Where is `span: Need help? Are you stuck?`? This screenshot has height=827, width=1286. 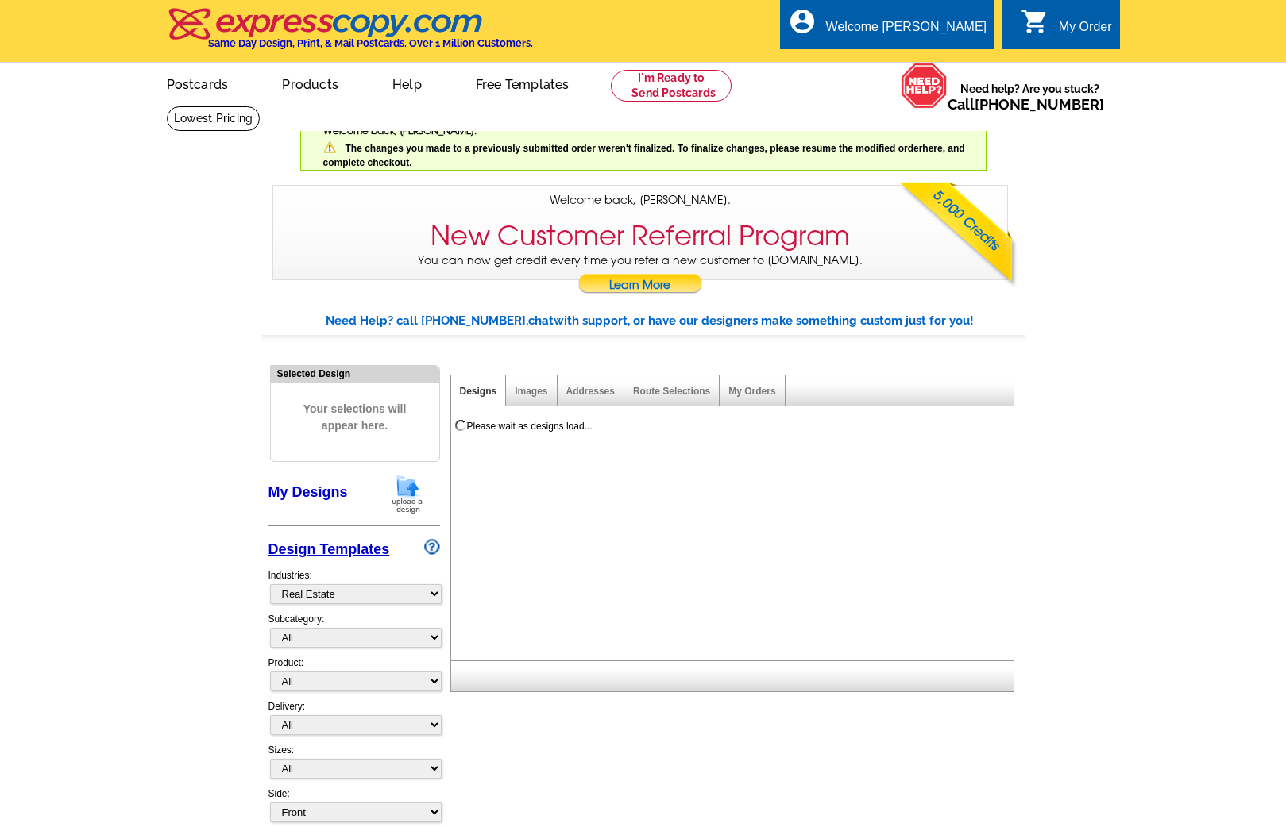 span: Need help? Are you stuck? is located at coordinates (1029, 97).